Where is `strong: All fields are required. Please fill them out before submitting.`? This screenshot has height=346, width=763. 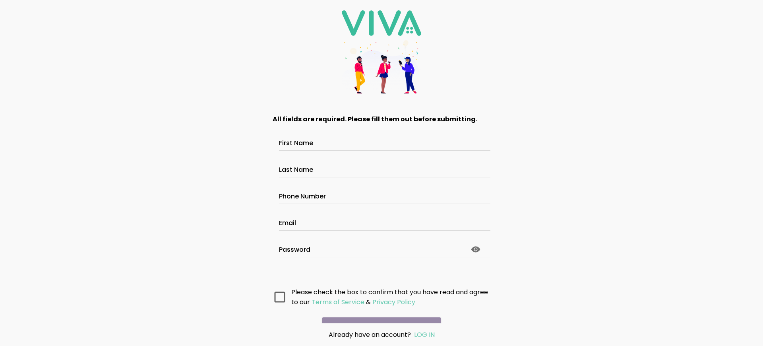 strong: All fields are required. Please fill them out before submitting. is located at coordinates (375, 119).